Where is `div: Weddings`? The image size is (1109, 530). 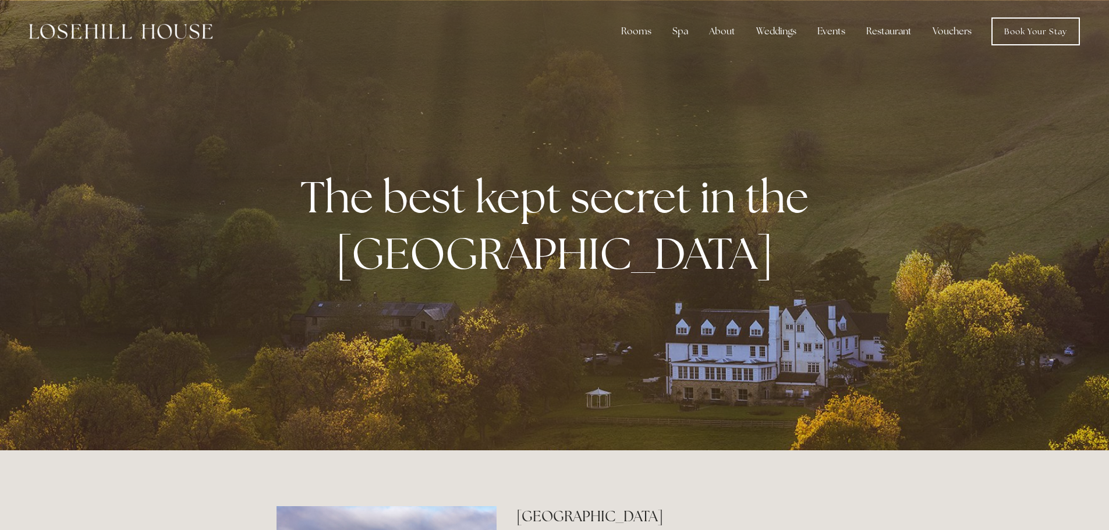 div: Weddings is located at coordinates (776, 31).